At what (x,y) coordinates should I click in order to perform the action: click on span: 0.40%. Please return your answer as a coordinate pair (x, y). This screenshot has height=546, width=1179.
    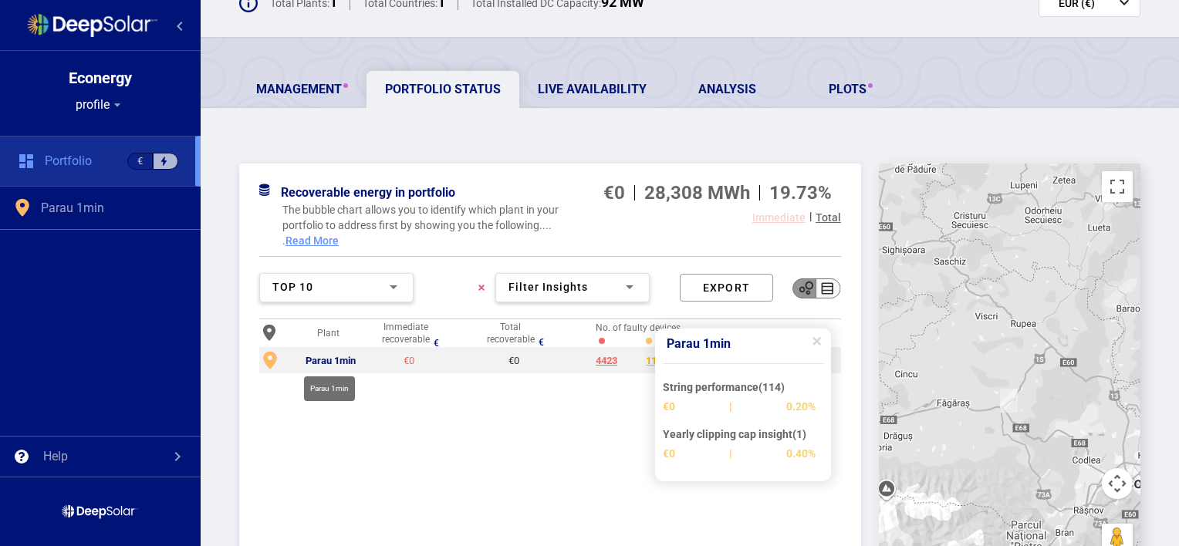
    Looking at the image, I should click on (801, 454).